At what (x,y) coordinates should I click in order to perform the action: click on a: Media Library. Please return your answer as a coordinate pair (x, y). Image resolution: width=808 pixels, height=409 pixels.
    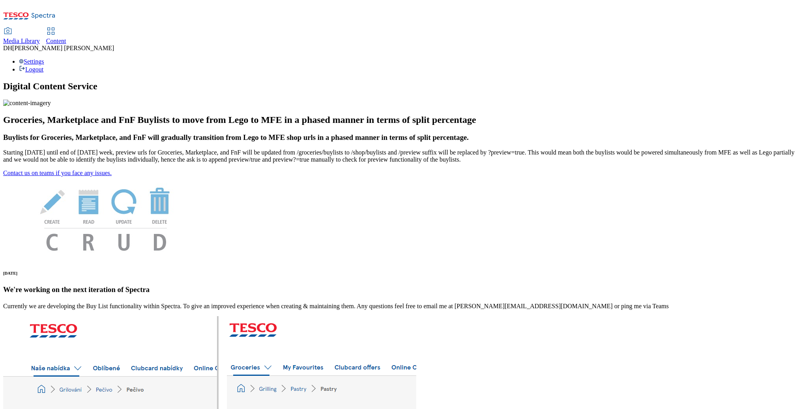
    Looking at the image, I should click on (21, 36).